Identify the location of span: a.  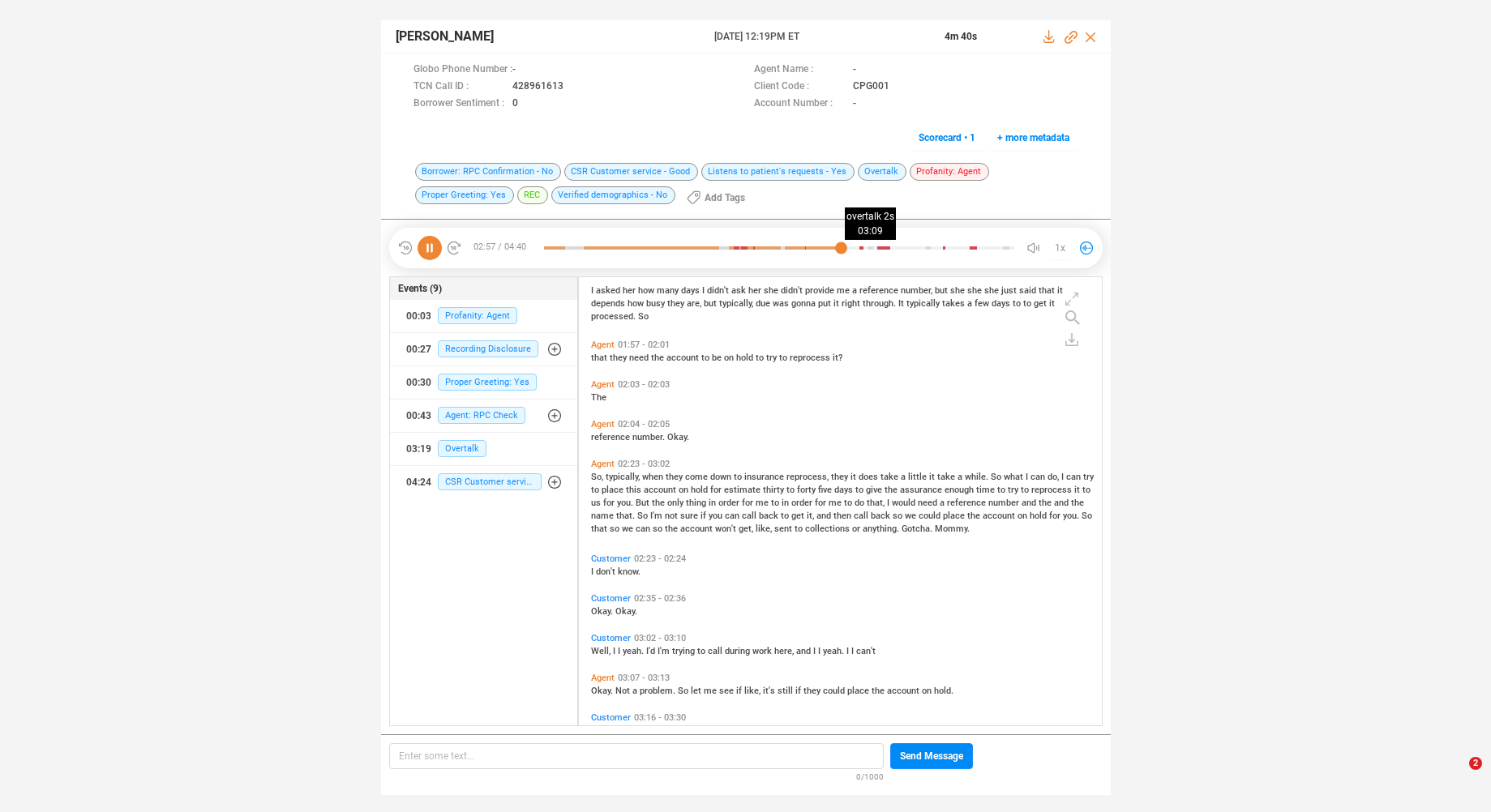
(904, 476).